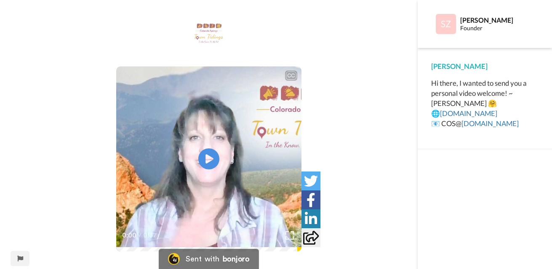 The image size is (552, 269). I want to click on div: bonjoro, so click(236, 259).